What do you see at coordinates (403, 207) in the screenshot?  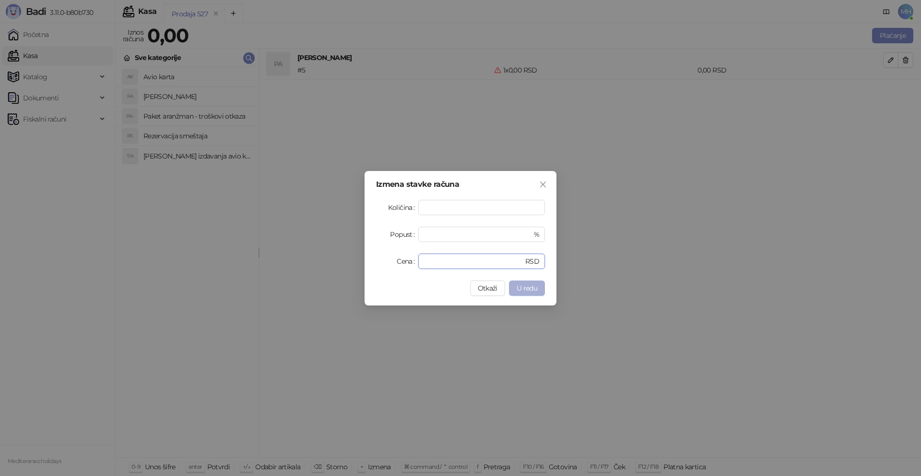 I see `label: Količina` at bounding box center [403, 207].